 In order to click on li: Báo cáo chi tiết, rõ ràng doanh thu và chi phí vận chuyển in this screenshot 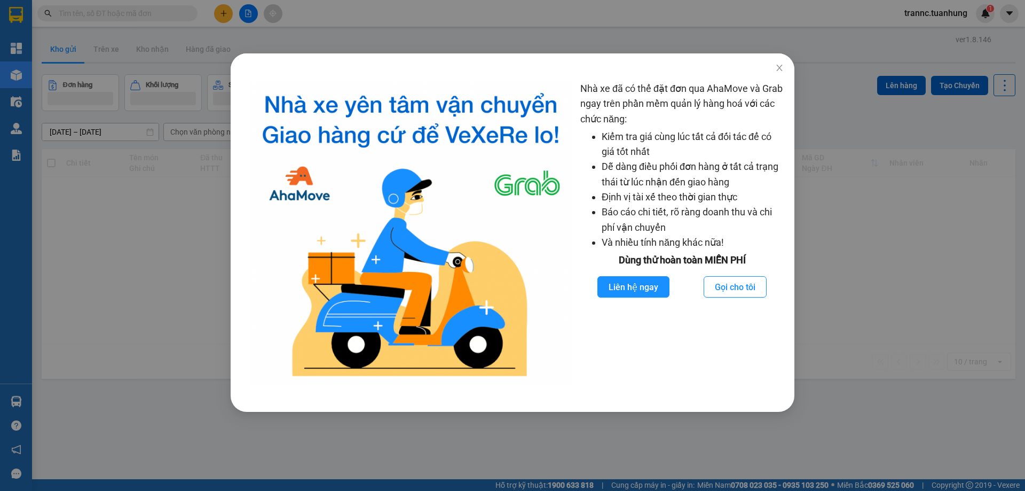, I will do `click(693, 220)`.